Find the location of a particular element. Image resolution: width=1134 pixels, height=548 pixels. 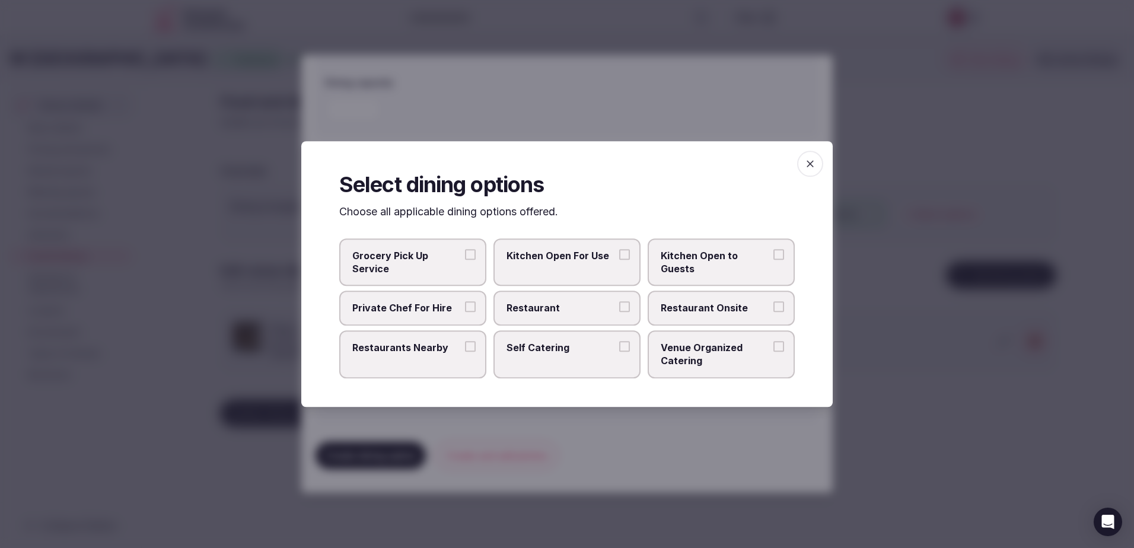

button: Restaurants Nearby is located at coordinates (470, 346).